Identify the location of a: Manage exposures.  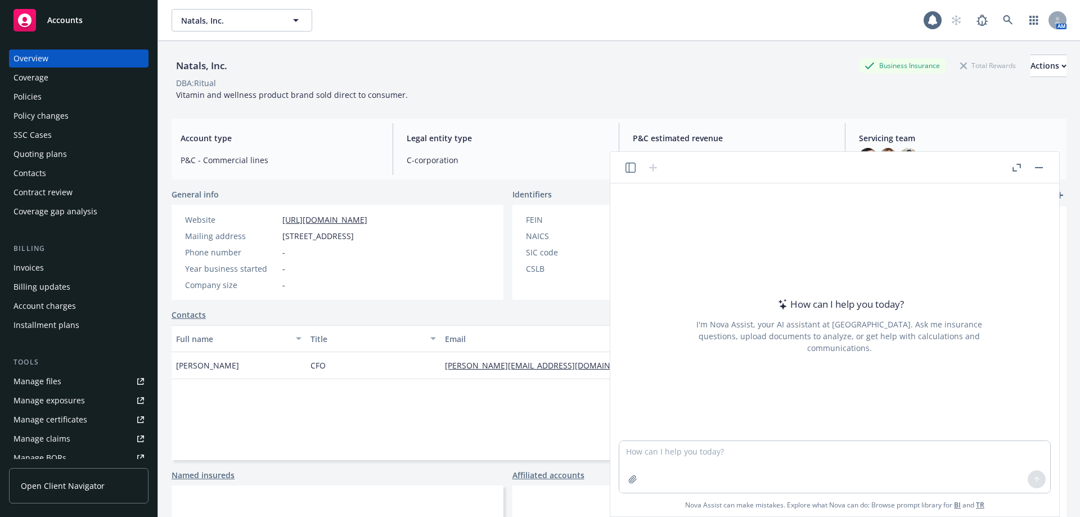
(79, 401).